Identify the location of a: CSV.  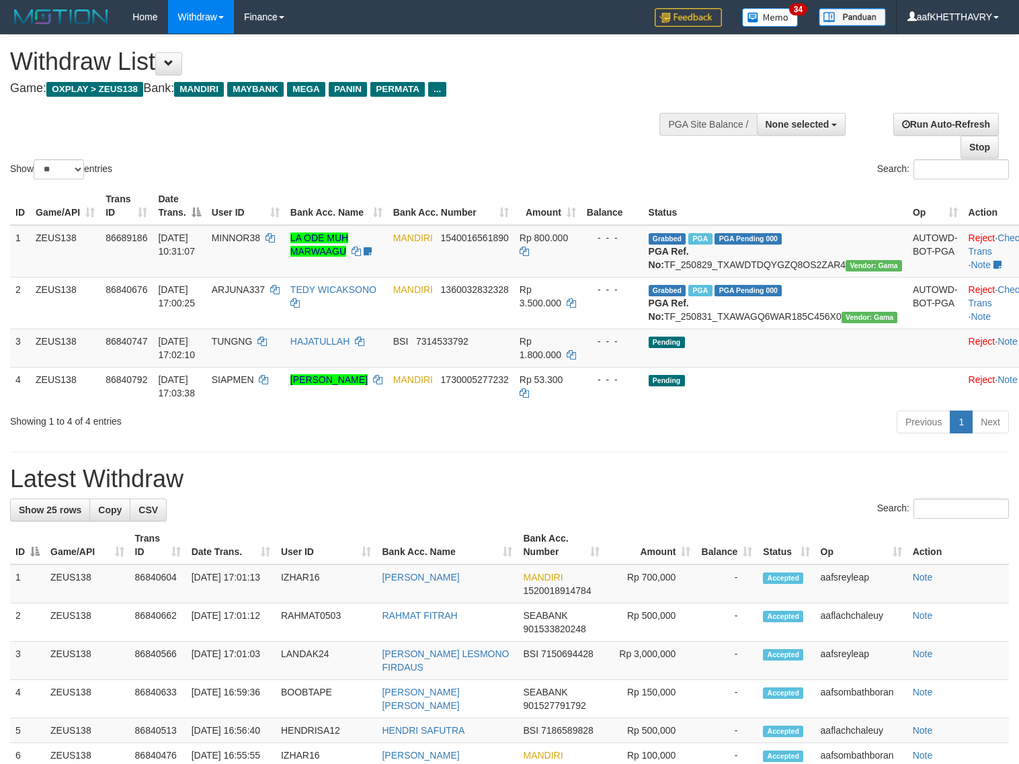
(148, 510).